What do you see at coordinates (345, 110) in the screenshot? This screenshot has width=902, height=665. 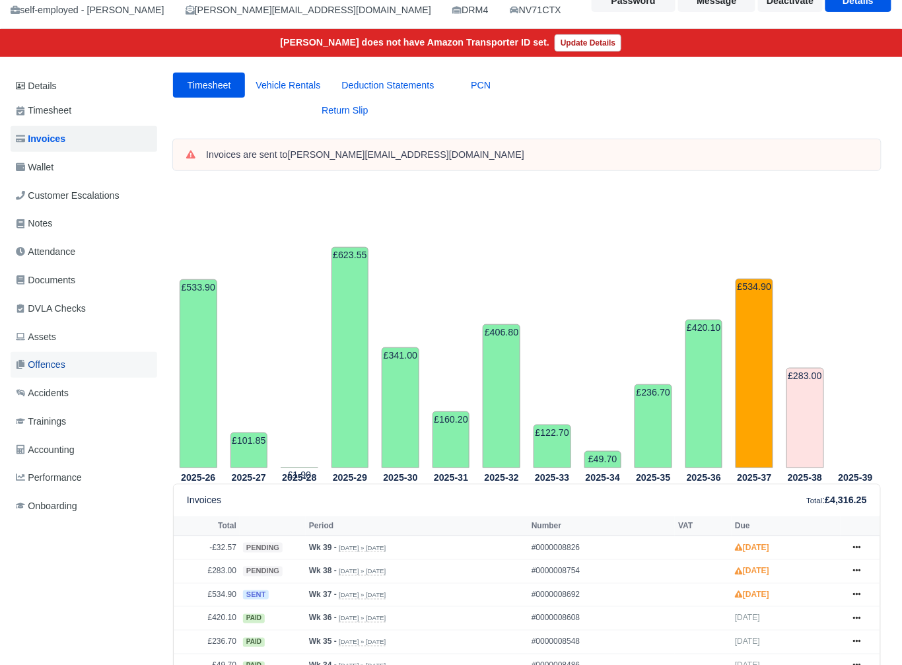 I see `a: Return Slip` at bounding box center [345, 110].